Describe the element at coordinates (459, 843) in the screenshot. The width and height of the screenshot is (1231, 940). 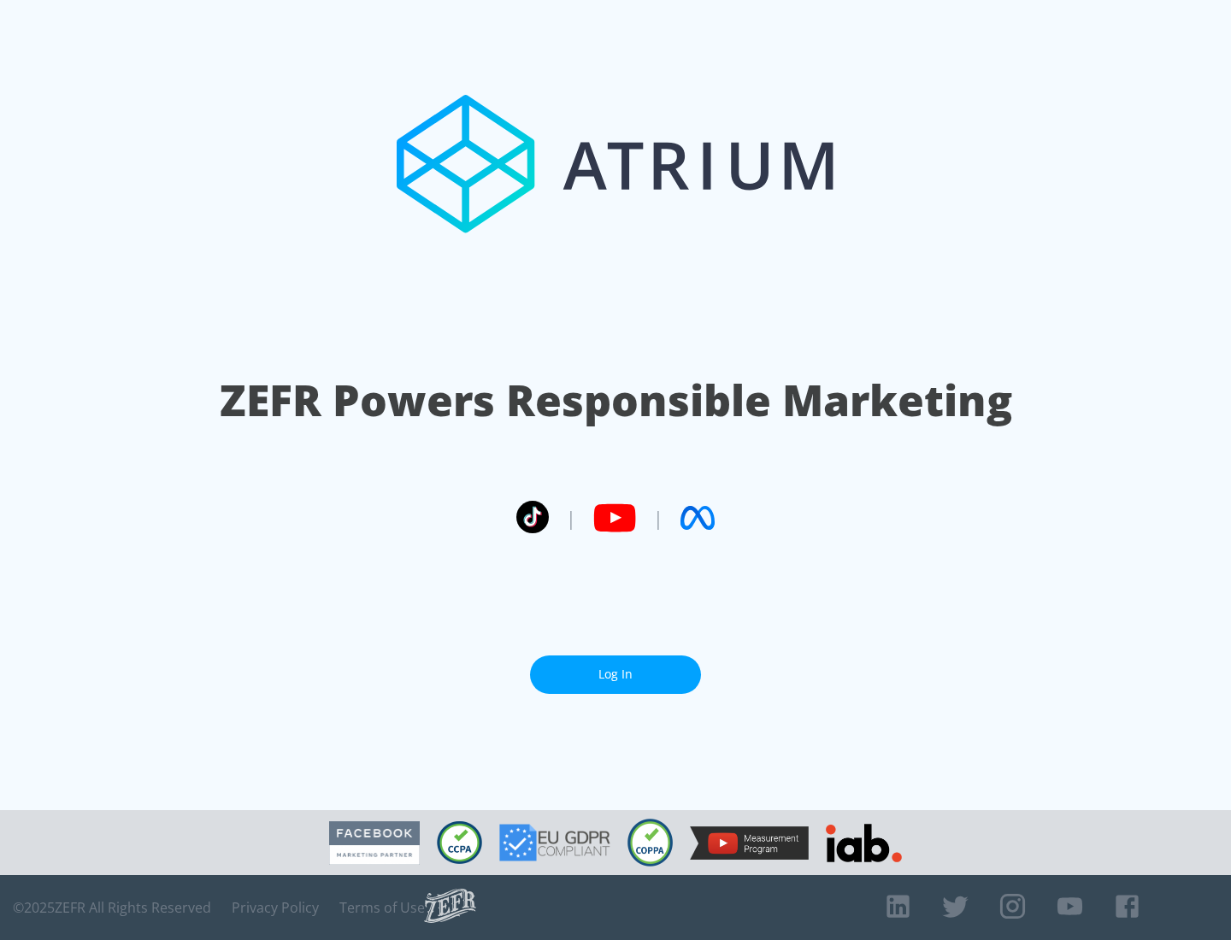
I see `img: CCPA Compliant` at that location.